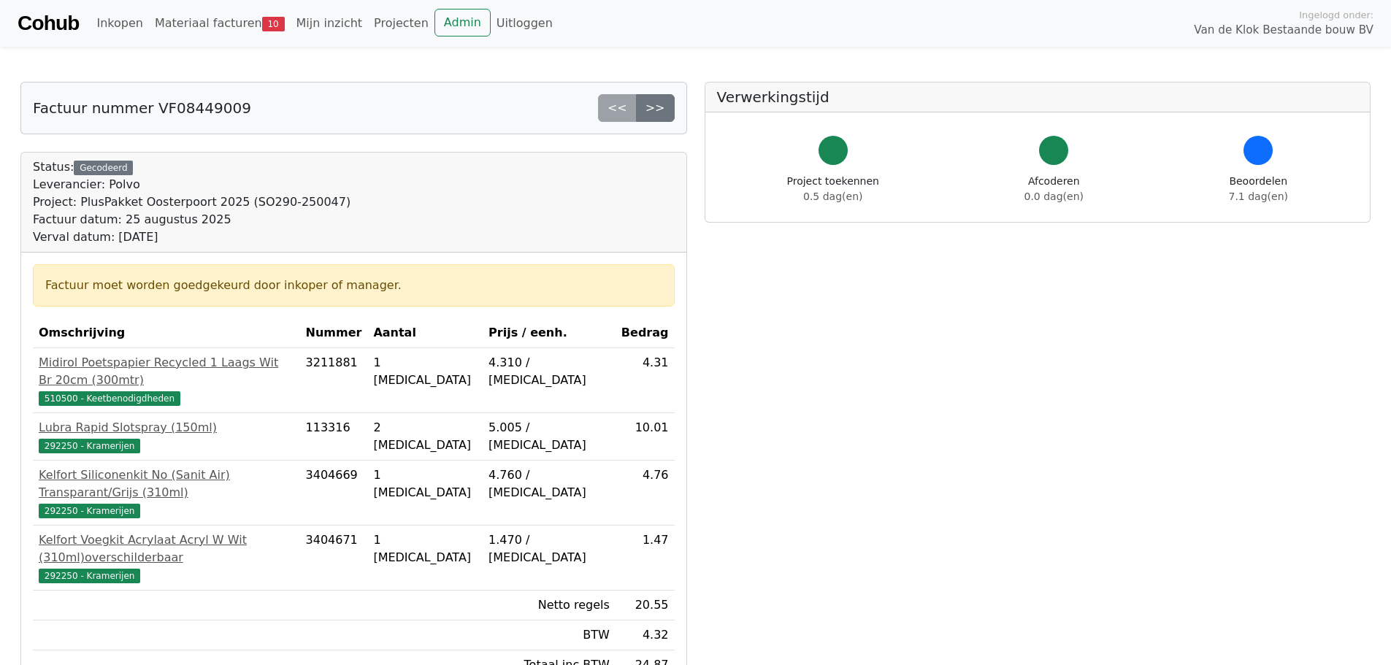  Describe the element at coordinates (334, 333) in the screenshot. I see `th: Nummer` at that location.